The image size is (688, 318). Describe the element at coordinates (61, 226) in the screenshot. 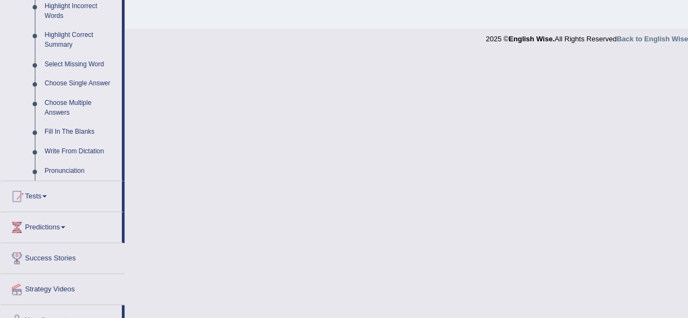

I see `a: Predictions` at that location.